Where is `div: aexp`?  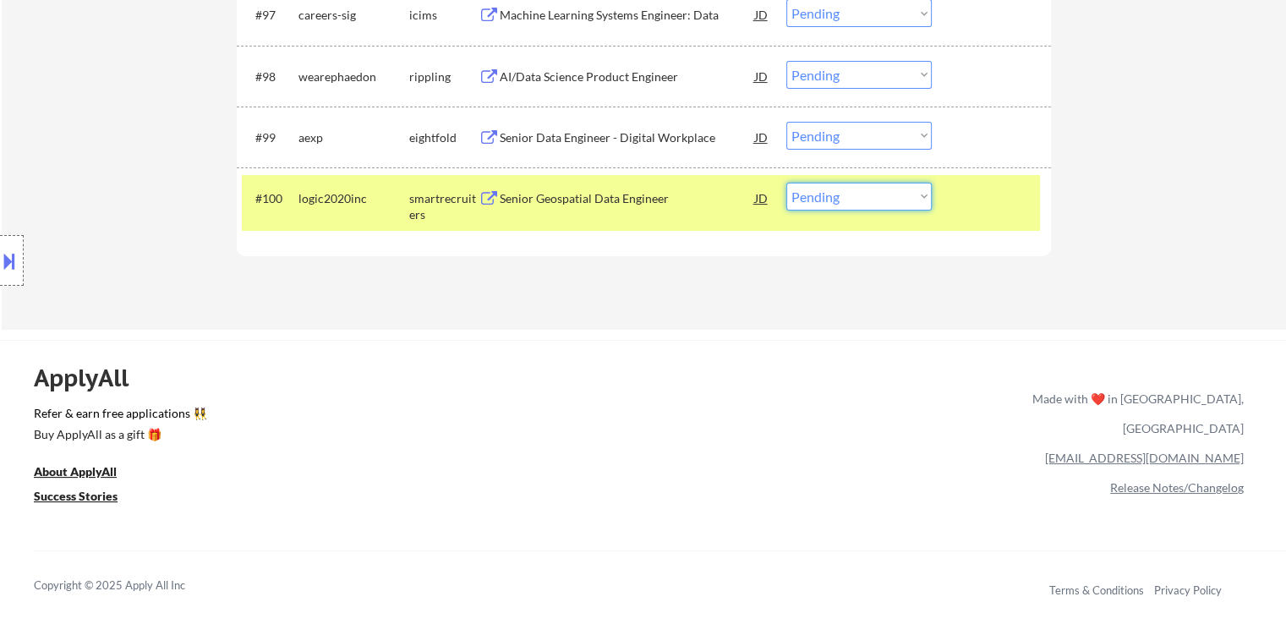 div: aexp is located at coordinates (353, 138).